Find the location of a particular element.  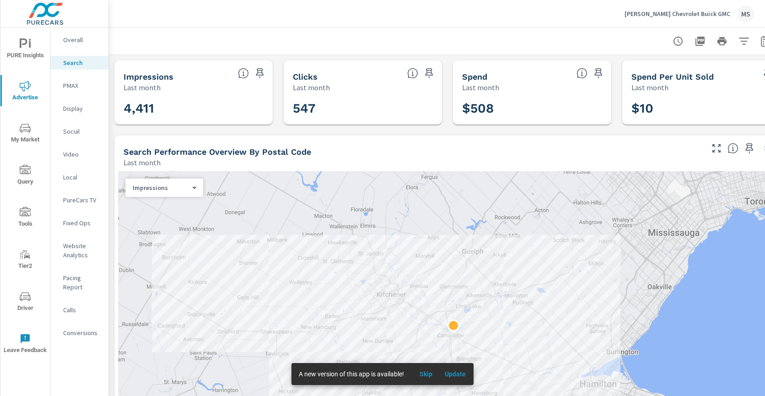

button: Skip is located at coordinates (426, 374).